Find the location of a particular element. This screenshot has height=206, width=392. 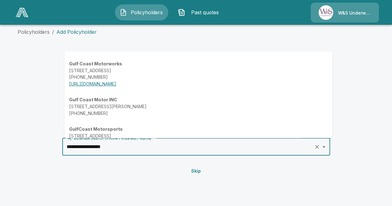

a: Policyholders IconPolicyholders is located at coordinates (142, 12).